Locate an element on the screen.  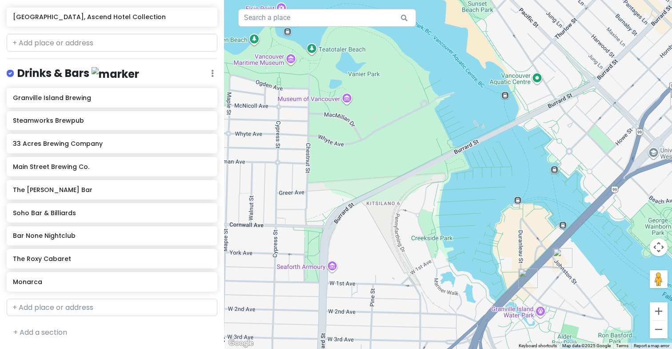
h6: Soho Bar & Billiards is located at coordinates (112, 213).